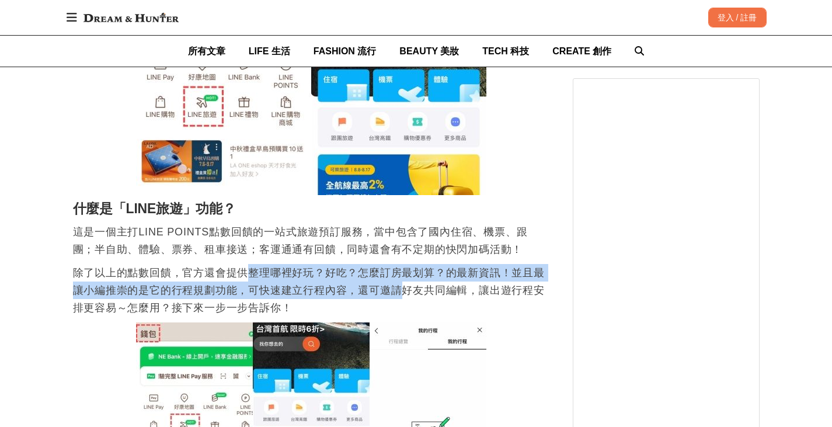 Image resolution: width=832 pixels, height=427 pixels. Describe the element at coordinates (269, 51) in the screenshot. I see `a: LIFE 生活` at that location.